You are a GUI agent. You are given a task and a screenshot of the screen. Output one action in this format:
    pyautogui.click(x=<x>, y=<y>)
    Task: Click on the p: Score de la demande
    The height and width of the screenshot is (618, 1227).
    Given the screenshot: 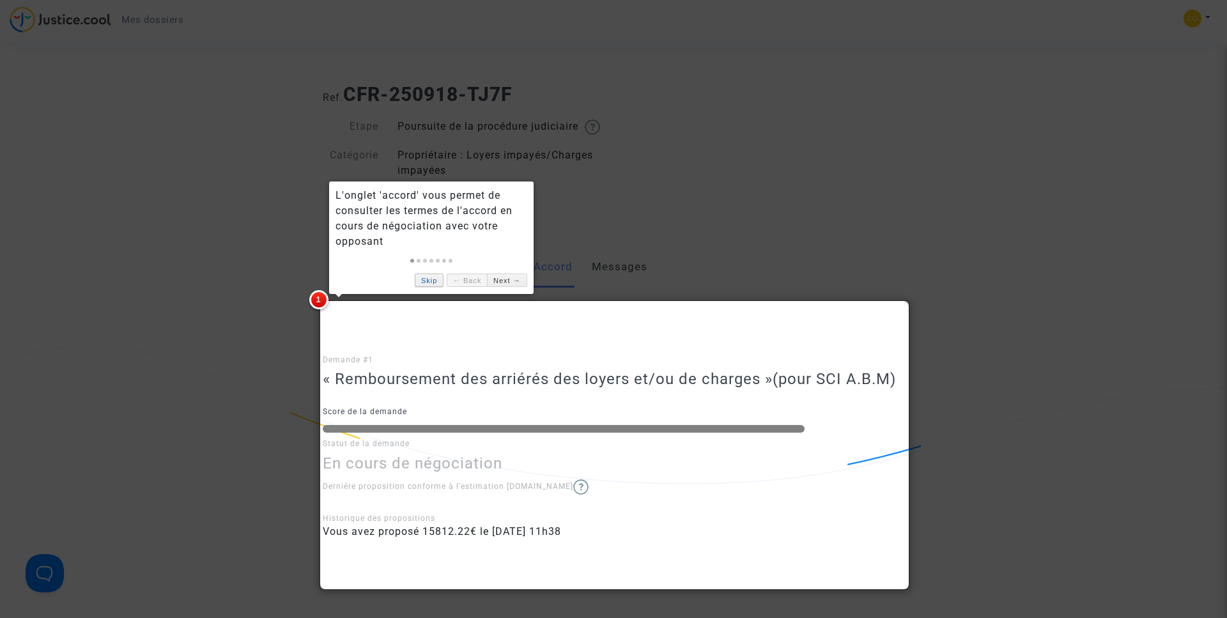 What is the action you would take?
    pyautogui.click(x=613, y=412)
    